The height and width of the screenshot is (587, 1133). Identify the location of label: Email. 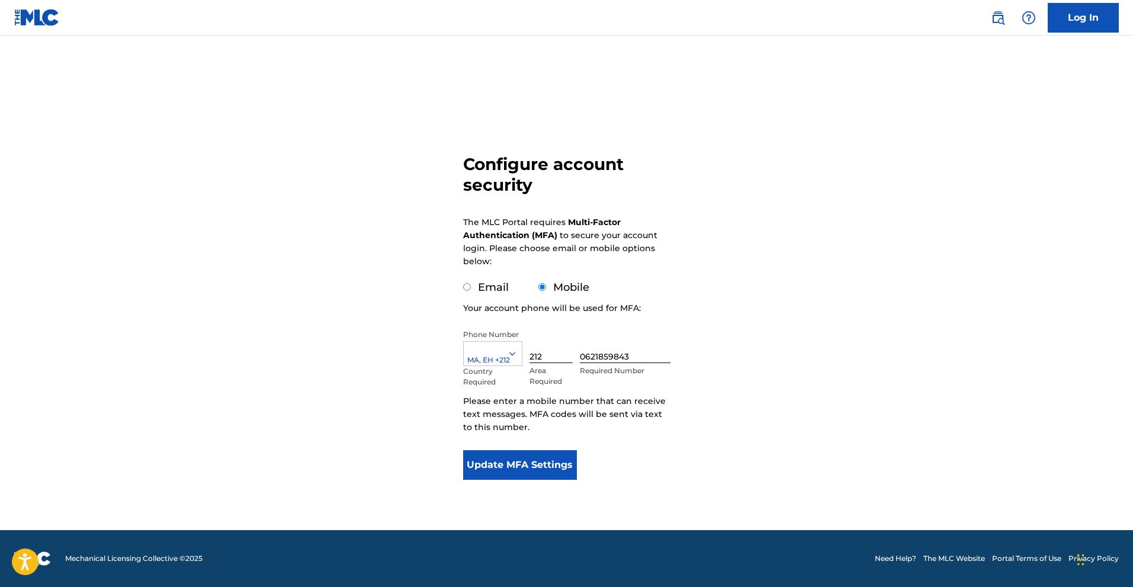
(493, 287).